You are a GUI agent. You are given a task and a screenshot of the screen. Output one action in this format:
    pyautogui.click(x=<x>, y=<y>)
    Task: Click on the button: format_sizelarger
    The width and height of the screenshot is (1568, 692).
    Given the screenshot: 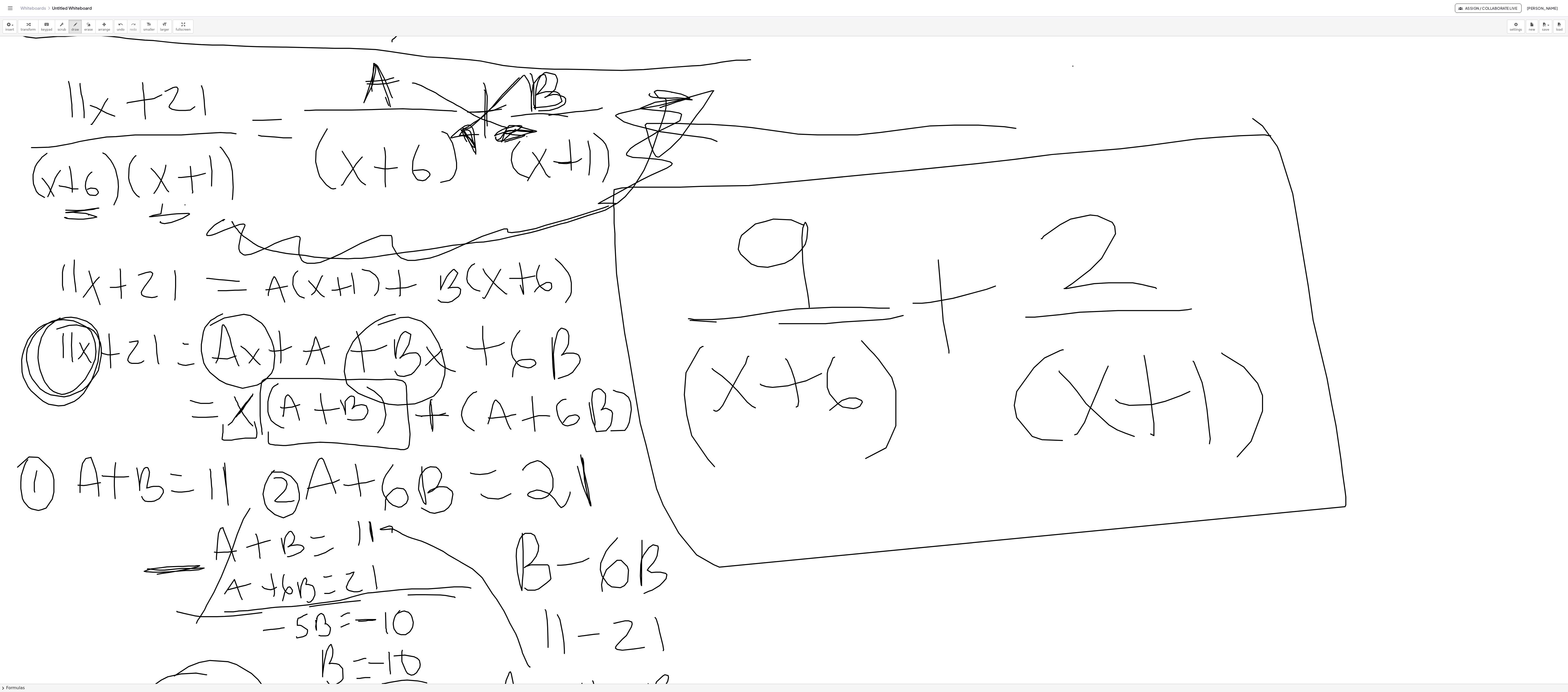 What is the action you would take?
    pyautogui.click(x=164, y=27)
    